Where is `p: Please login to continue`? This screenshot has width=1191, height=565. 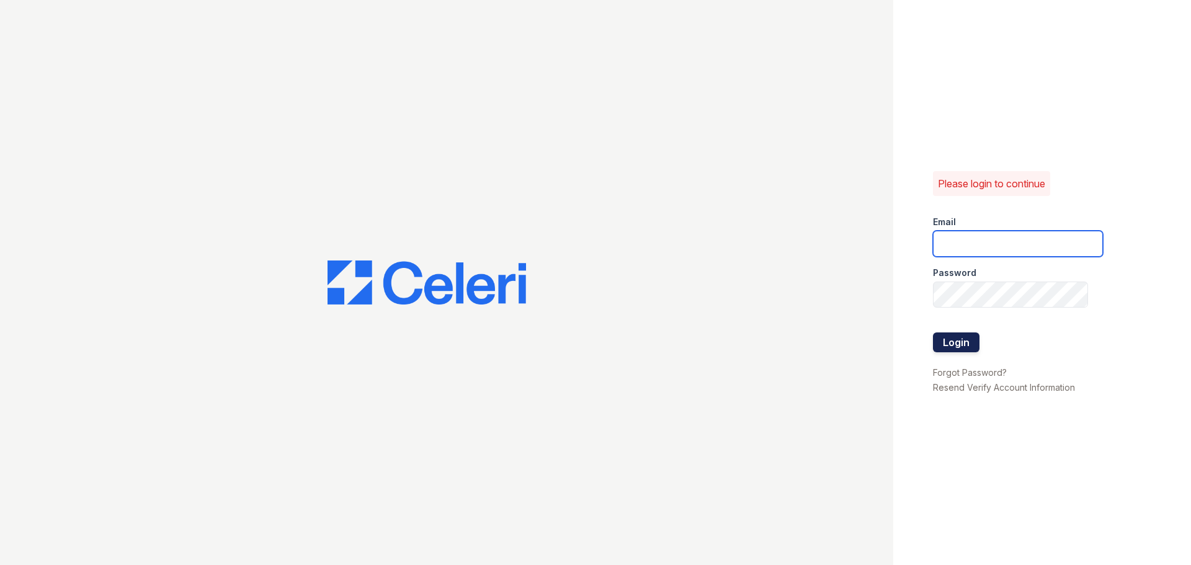
p: Please login to continue is located at coordinates (991, 184).